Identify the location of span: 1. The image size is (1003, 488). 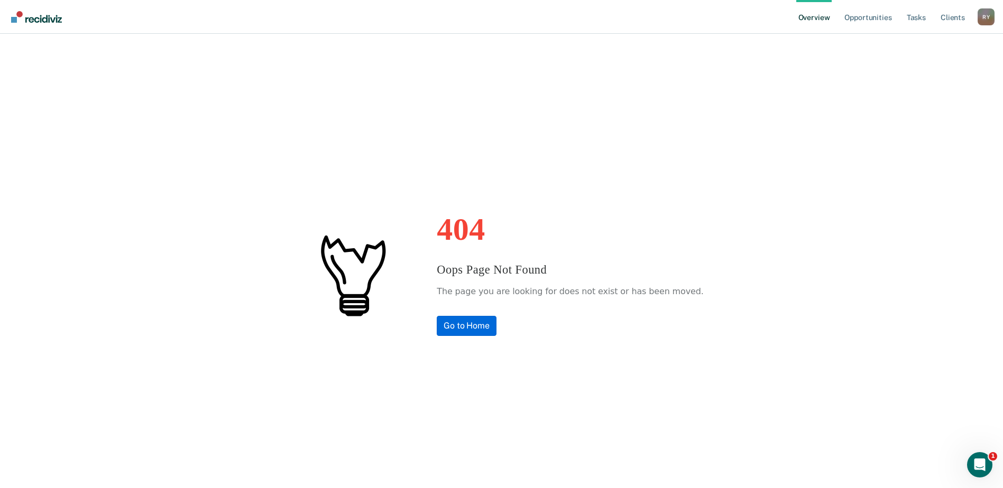
(992, 457).